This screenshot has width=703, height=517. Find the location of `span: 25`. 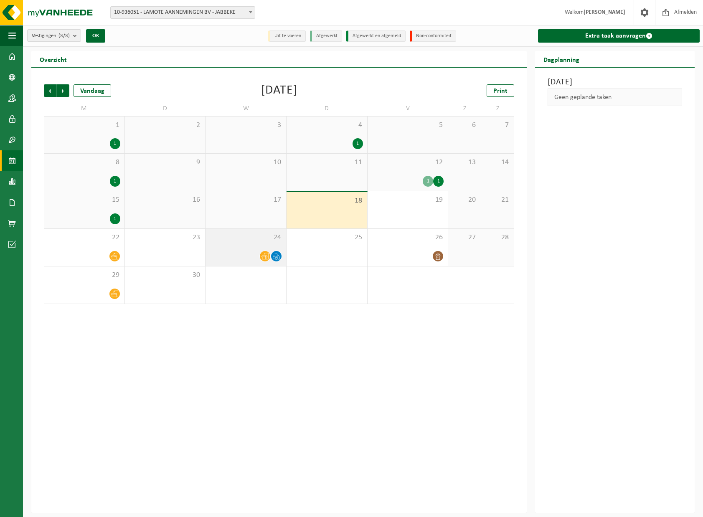

span: 25 is located at coordinates (327, 238).